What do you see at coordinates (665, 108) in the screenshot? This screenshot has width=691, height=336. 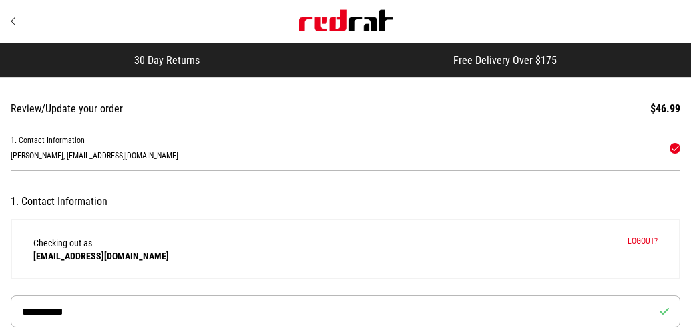 I see `div: $46.99` at bounding box center [665, 108].